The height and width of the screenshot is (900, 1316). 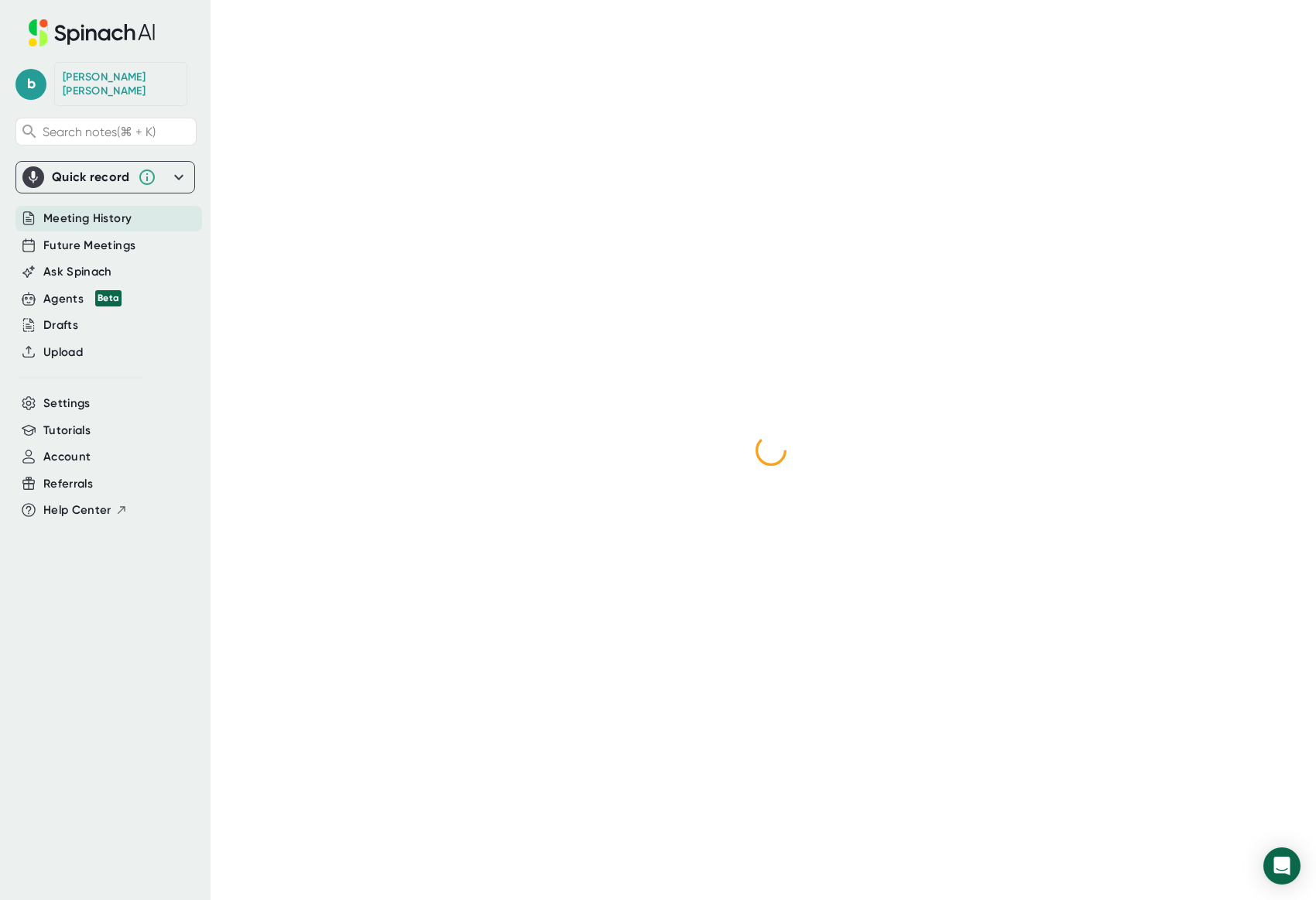 I want to click on span: Search notes (⌘ + K), so click(x=99, y=132).